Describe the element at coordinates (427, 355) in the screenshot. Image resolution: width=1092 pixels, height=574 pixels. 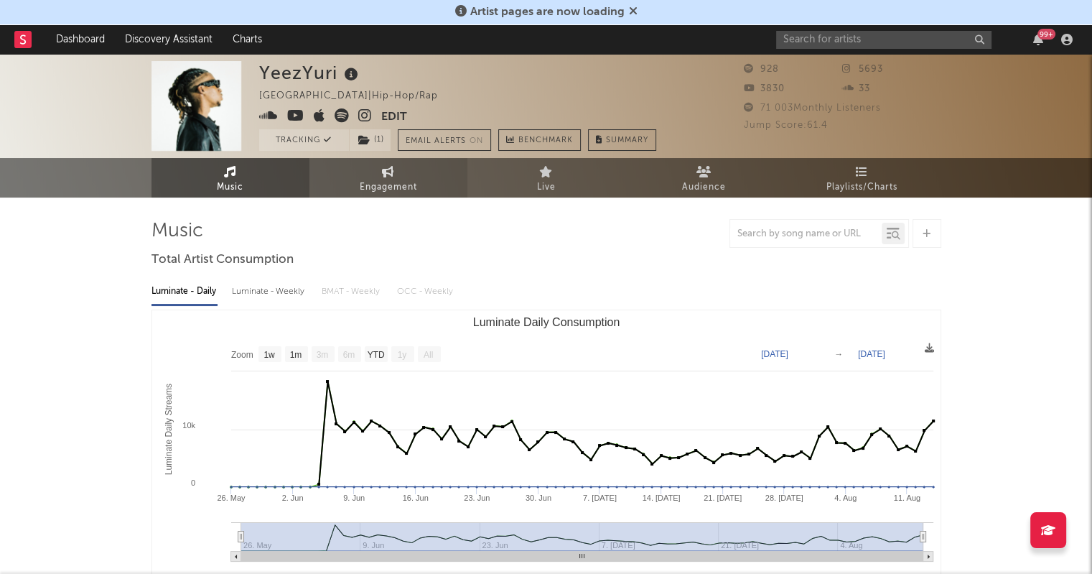
I see `text: All` at that location.